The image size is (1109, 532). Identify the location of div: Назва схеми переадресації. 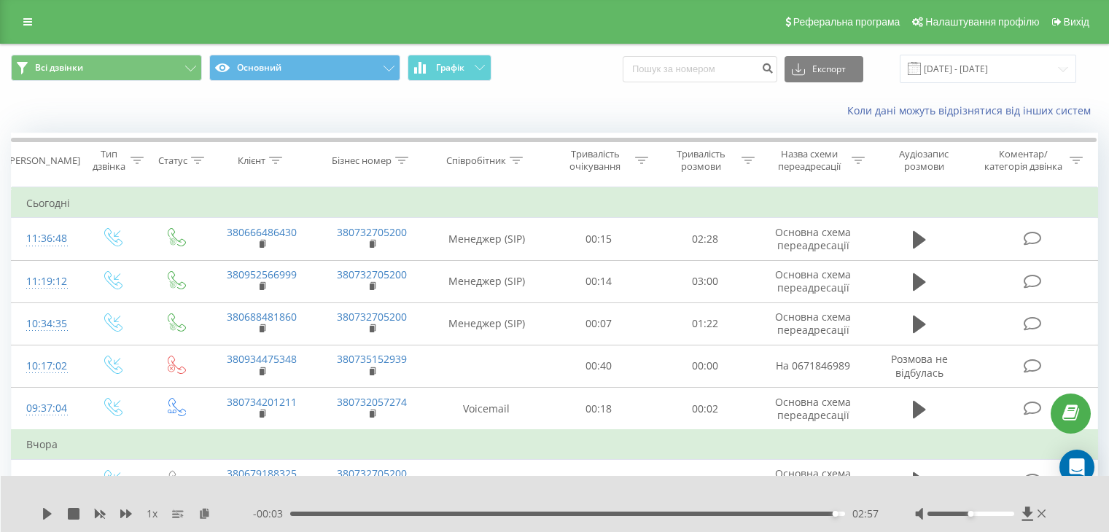
(809, 160).